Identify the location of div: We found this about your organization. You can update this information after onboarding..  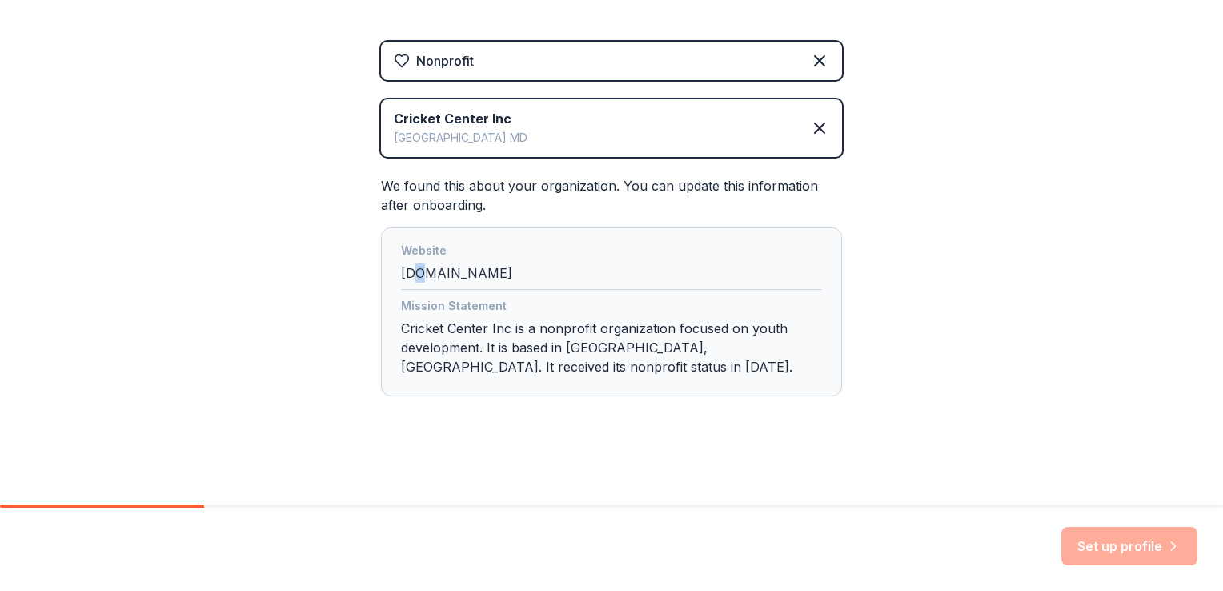
(612, 286).